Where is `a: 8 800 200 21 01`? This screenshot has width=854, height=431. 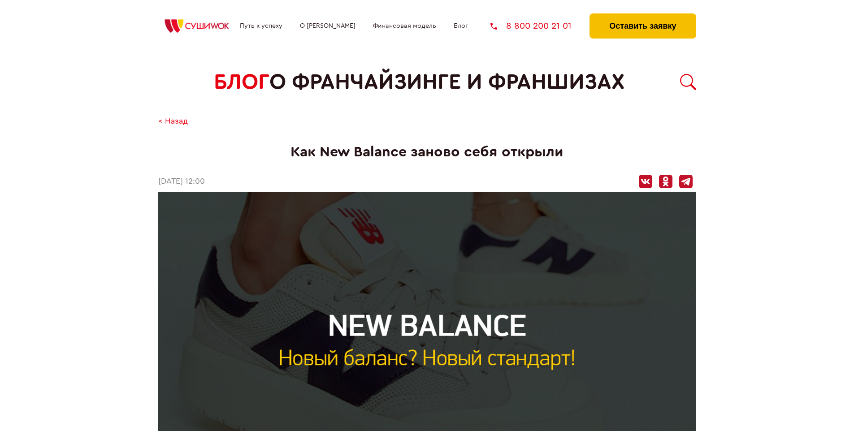
a: 8 800 200 21 01 is located at coordinates (531, 26).